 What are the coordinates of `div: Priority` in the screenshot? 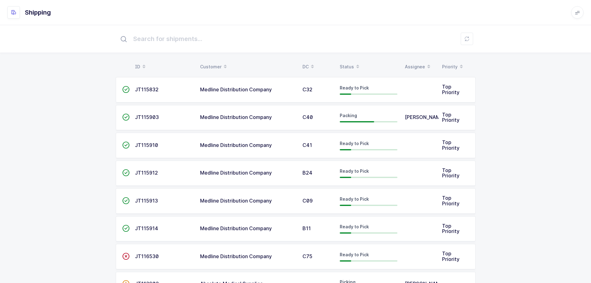 It's located at (457, 67).